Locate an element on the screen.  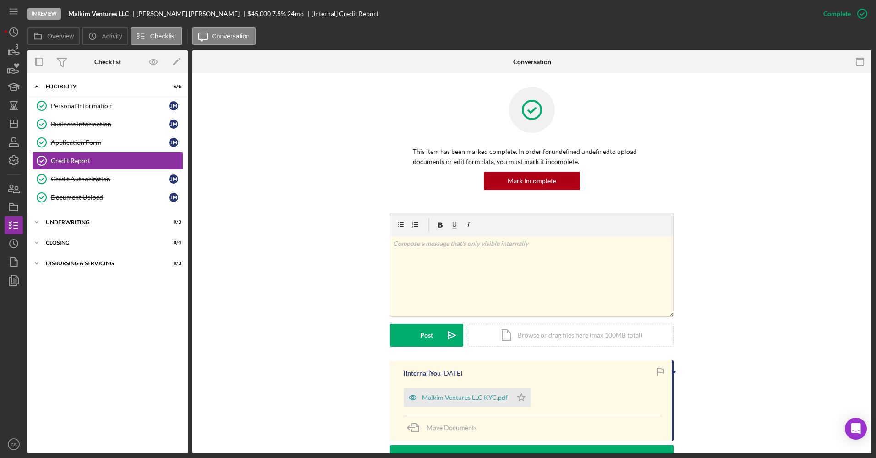
div: In Review is located at coordinates (44, 14).